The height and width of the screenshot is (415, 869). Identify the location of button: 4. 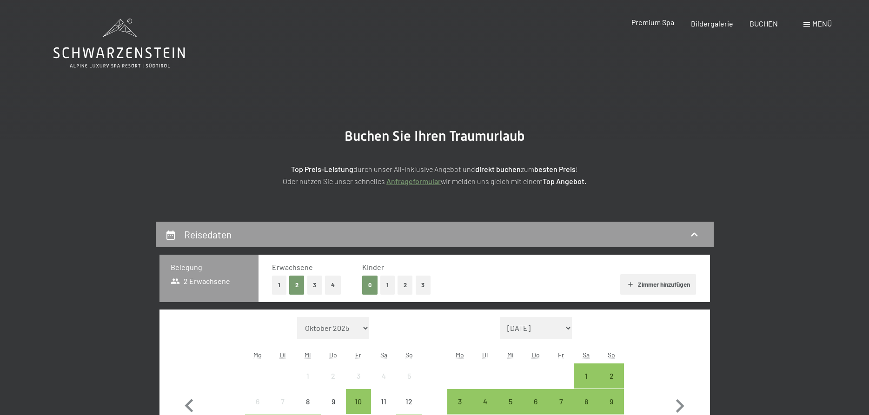
(333, 285).